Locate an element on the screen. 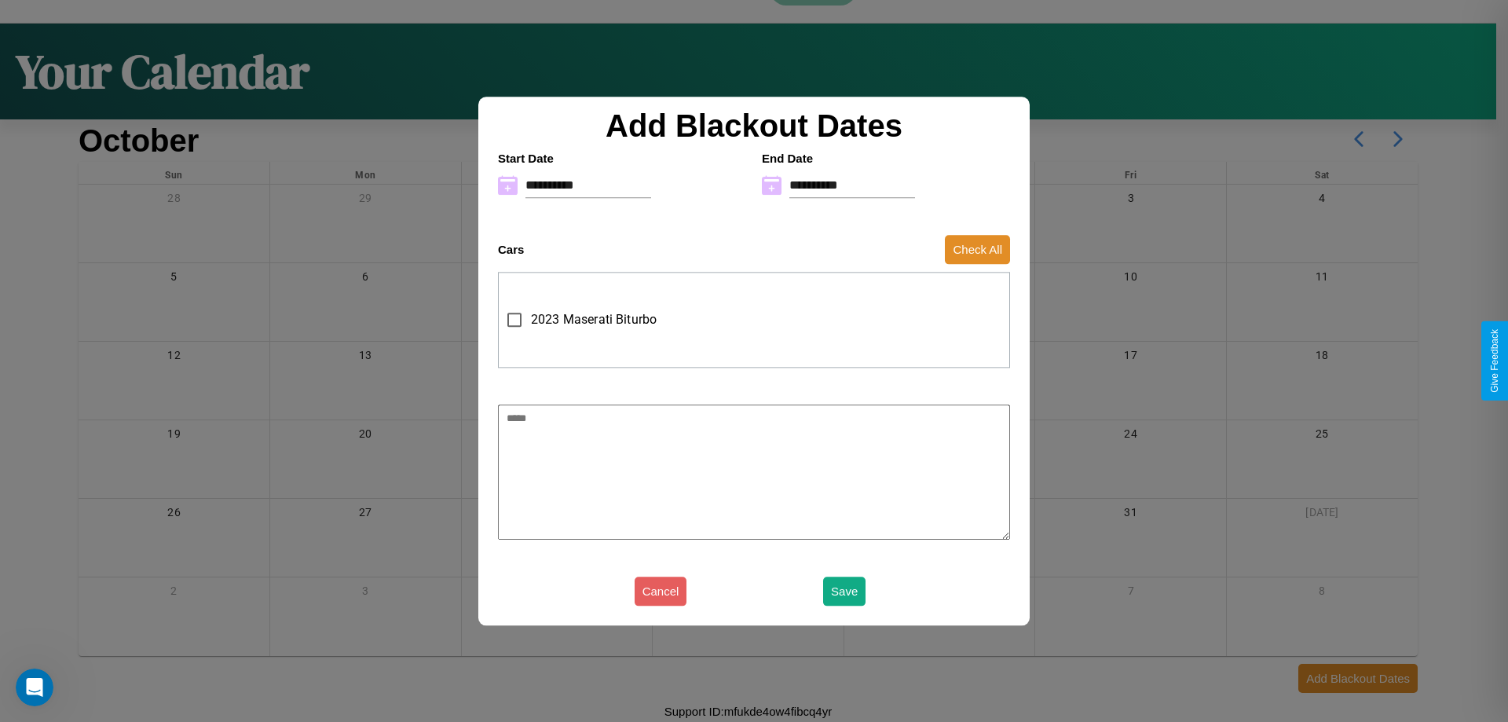 This screenshot has width=1508, height=722. button: Check All is located at coordinates (977, 249).